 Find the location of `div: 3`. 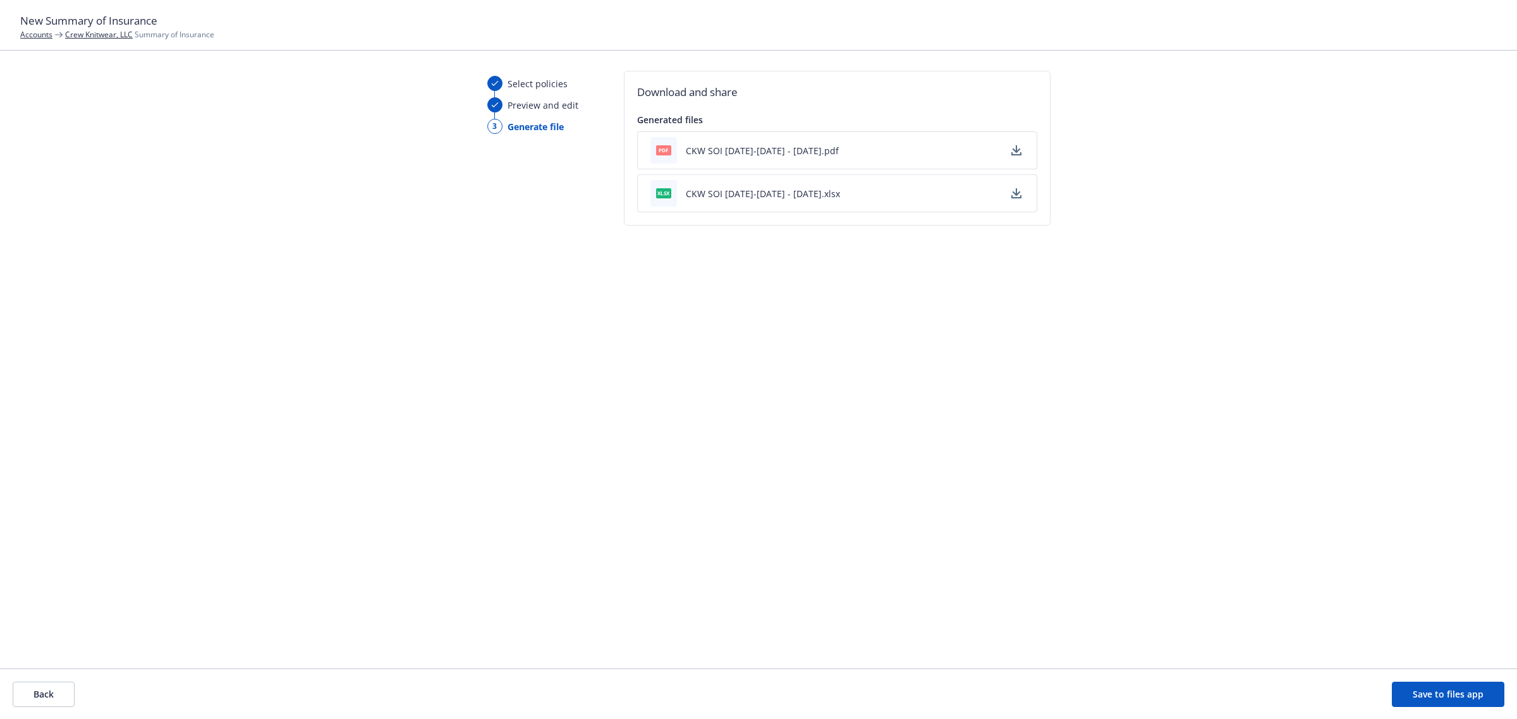

div: 3 is located at coordinates (495, 126).